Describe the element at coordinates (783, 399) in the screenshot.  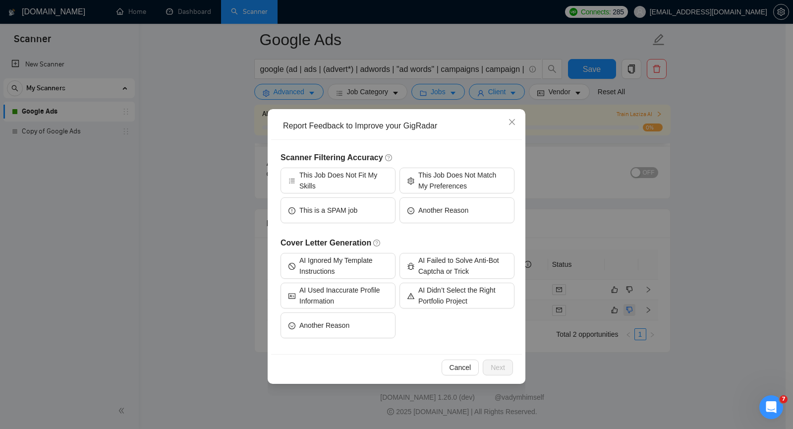
I see `span: 7` at that location.